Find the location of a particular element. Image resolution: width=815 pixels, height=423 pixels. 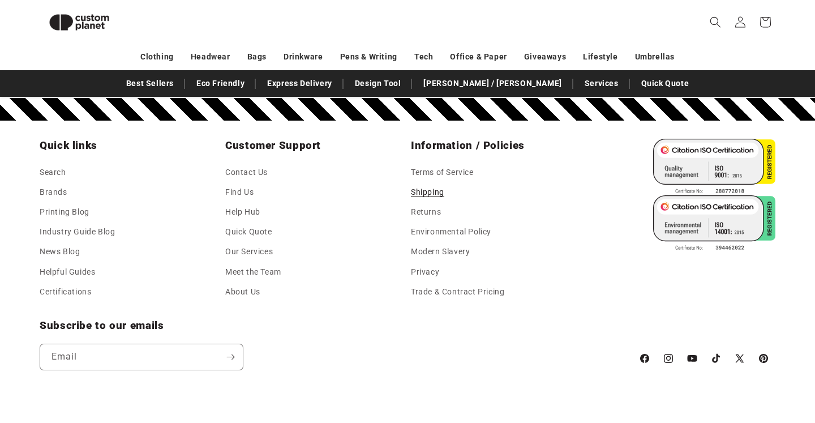

a: Our Services is located at coordinates (249, 251).